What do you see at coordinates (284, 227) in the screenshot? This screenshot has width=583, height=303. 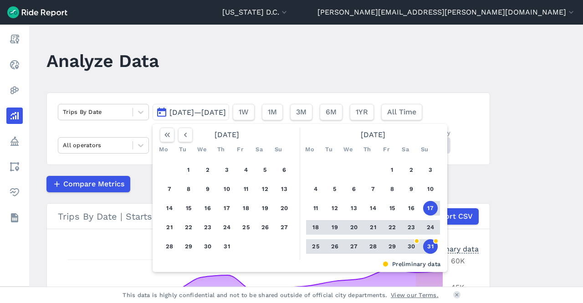 I see `button: 27` at bounding box center [284, 227].